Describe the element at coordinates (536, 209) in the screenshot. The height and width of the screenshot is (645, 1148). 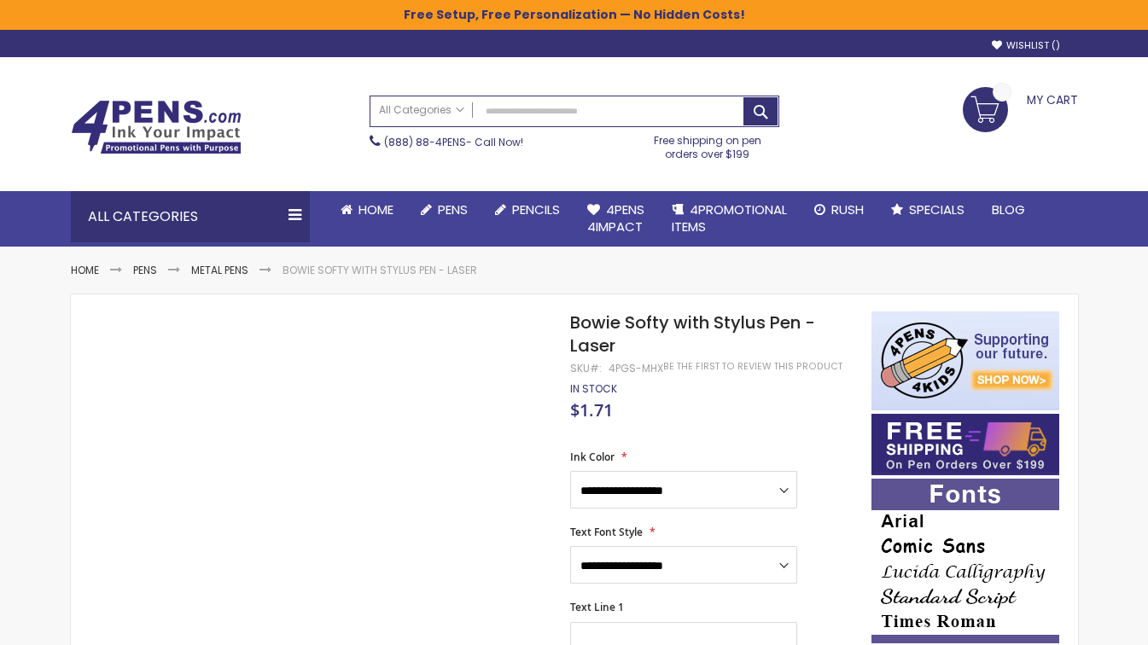
I see `span: Pencils` at that location.